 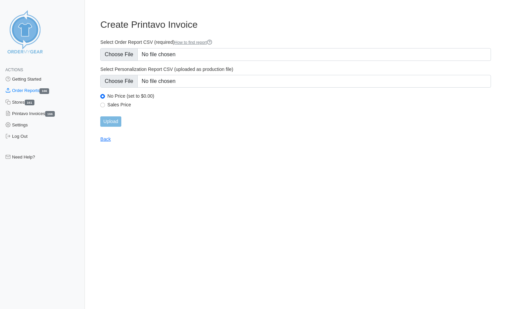 I want to click on a: Back, so click(x=105, y=139).